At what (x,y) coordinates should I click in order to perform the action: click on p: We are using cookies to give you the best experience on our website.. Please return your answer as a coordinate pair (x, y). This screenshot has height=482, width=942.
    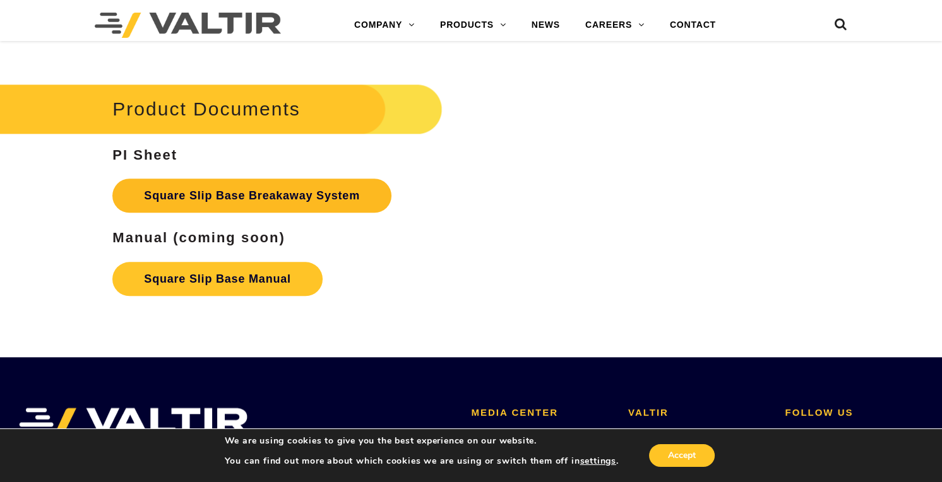
    Looking at the image, I should click on (422, 441).